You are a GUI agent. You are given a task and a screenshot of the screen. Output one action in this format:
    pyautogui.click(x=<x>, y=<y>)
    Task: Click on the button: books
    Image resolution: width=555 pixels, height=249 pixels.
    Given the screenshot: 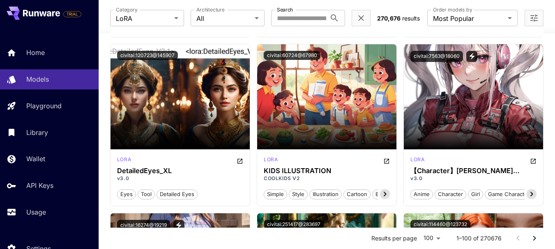 What is the action you would take?
    pyautogui.click(x=383, y=194)
    